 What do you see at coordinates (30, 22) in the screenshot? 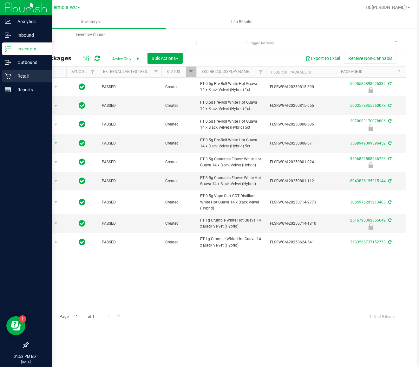
I see `p: Analytics` at bounding box center [30, 22].